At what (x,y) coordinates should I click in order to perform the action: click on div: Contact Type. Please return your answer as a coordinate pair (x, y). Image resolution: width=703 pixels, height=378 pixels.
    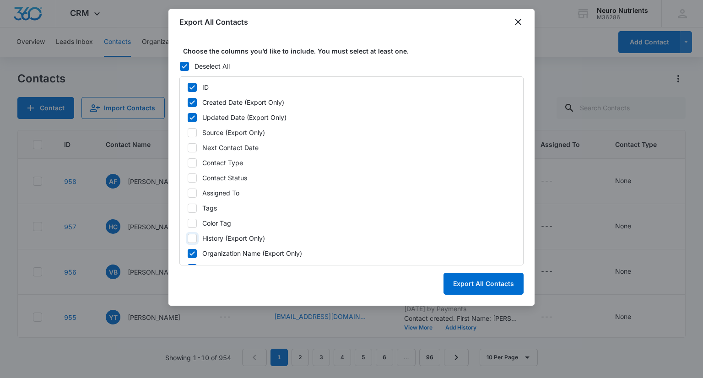
    Looking at the image, I should click on (222, 162).